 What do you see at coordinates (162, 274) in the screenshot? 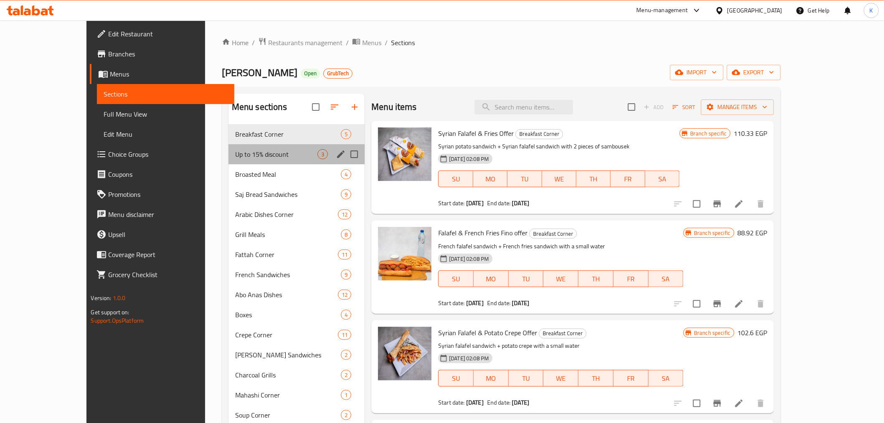
I see `a: Grocery Checklist` at bounding box center [162, 274].